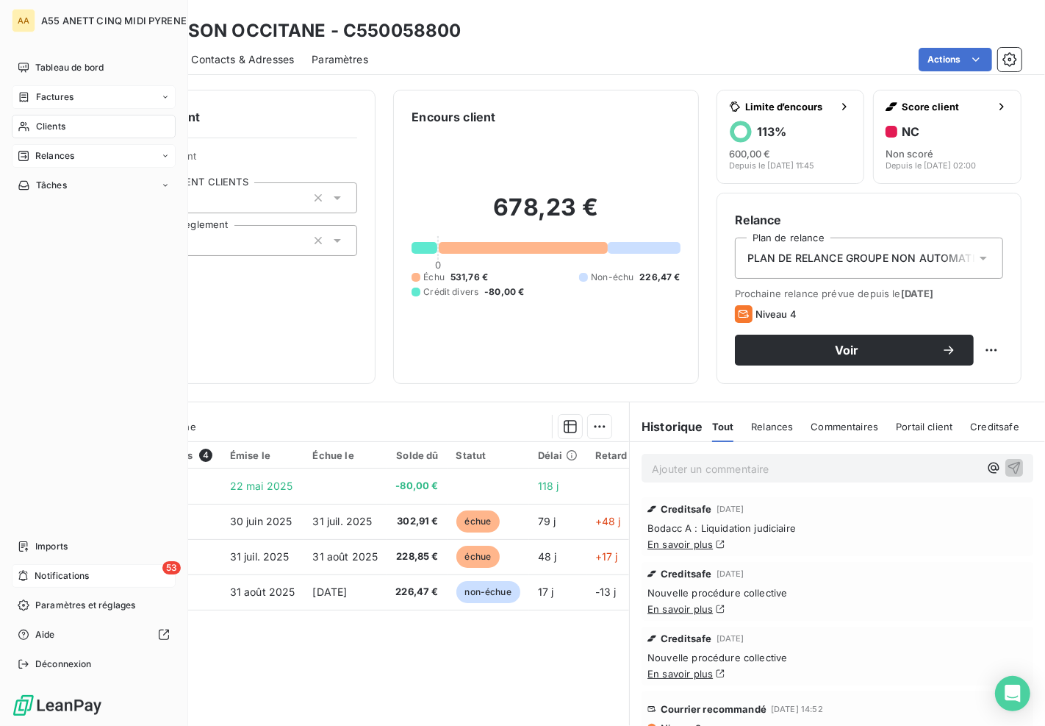 This screenshot has height=726, width=1045. What do you see at coordinates (469, 277) in the screenshot?
I see `span: 531,76 €` at bounding box center [469, 277].